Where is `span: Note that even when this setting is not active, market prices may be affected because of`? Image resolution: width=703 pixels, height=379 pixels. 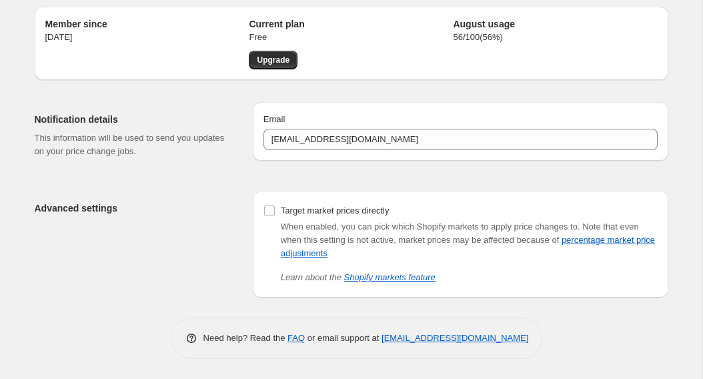
span: Note that even when this setting is not active, market prices may be affected because of is located at coordinates (468, 239).